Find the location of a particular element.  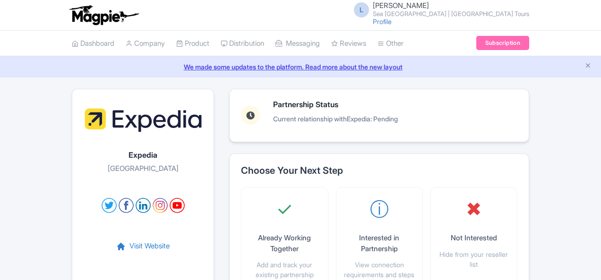

a: Dashboard is located at coordinates (93, 43).